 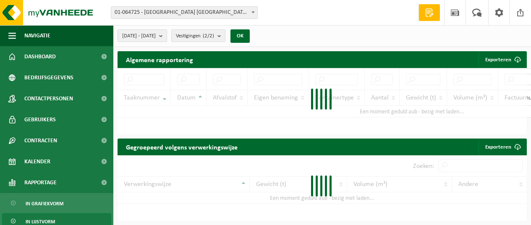 I want to click on span: Contracten, so click(x=41, y=141).